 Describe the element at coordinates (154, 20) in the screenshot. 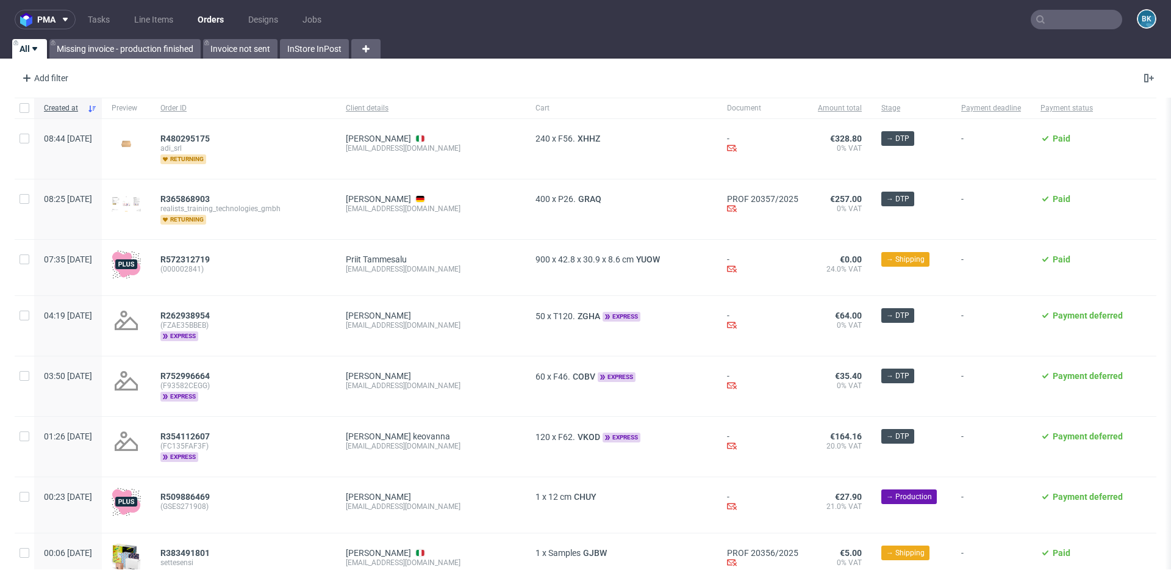

I see `a: Line Items` at that location.